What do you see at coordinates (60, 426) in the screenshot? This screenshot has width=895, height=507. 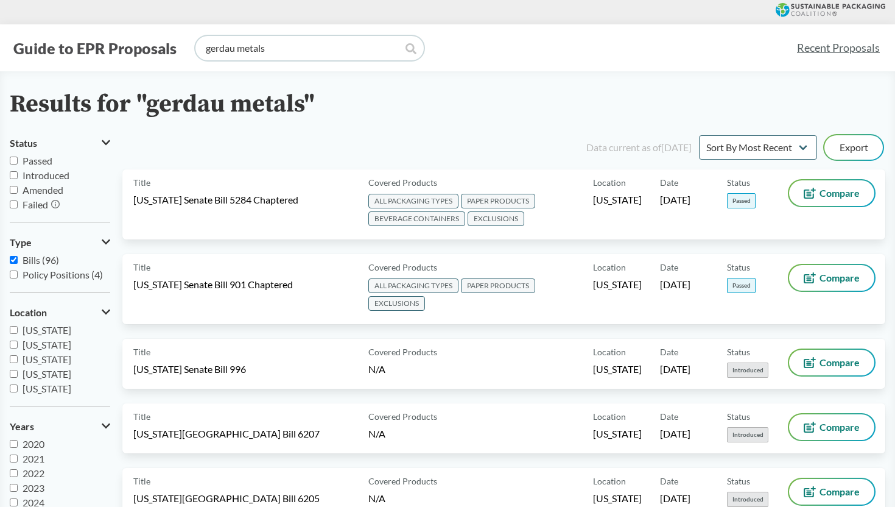 I see `button: Years` at bounding box center [60, 426].